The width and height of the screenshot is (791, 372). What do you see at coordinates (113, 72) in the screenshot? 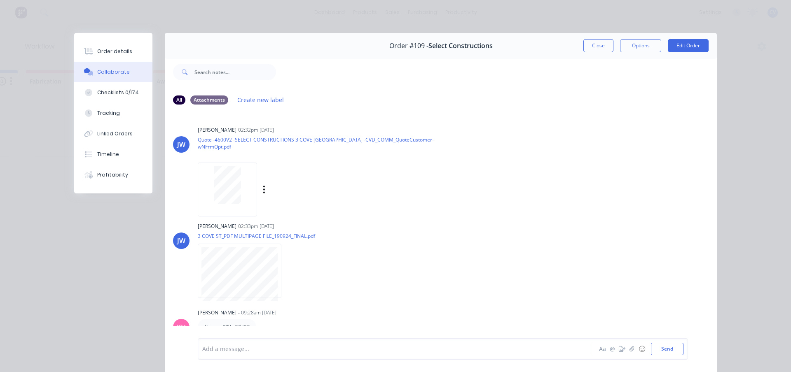
I see `button: Collaborate` at bounding box center [113, 72].